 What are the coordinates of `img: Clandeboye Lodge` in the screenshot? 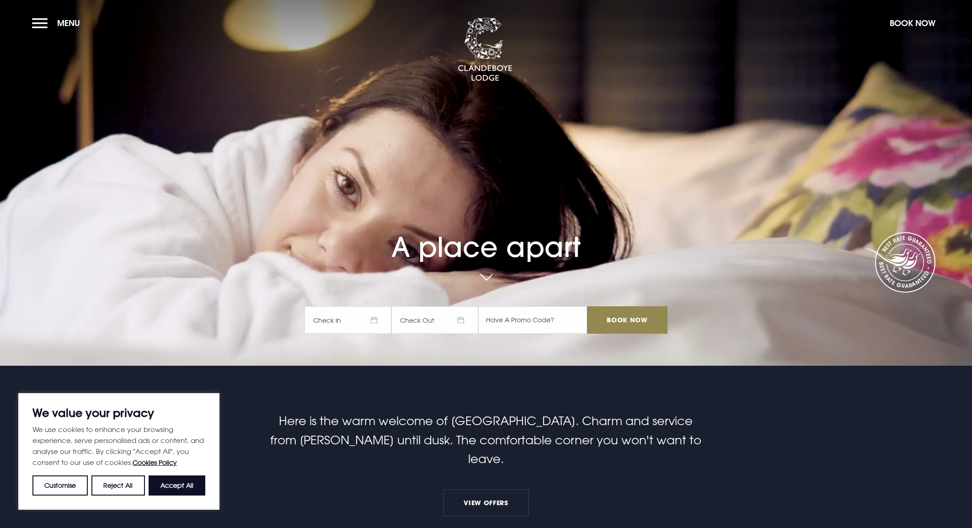 It's located at (485, 50).